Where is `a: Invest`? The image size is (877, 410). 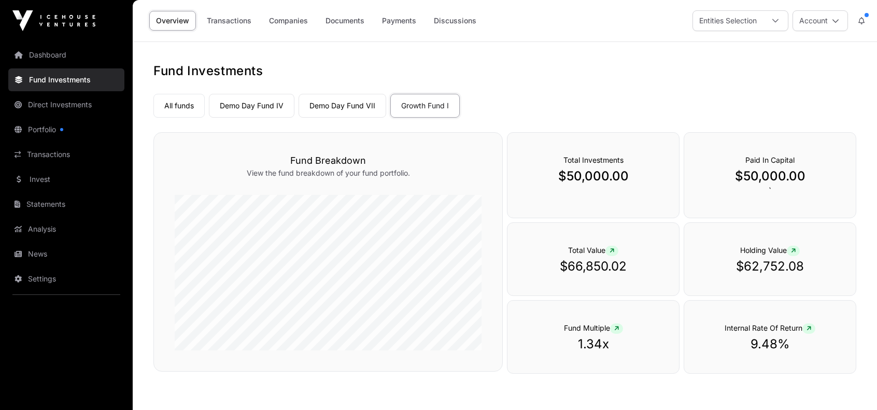
a: Invest is located at coordinates (66, 179).